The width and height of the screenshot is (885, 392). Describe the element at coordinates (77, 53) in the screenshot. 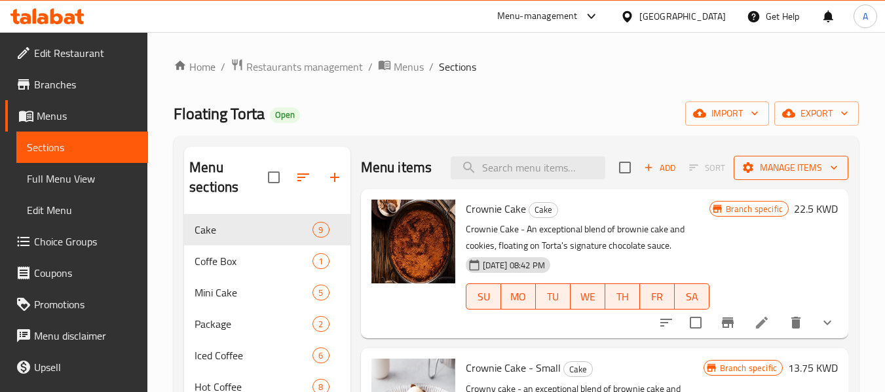

I see `a: Edit Restaurant` at that location.